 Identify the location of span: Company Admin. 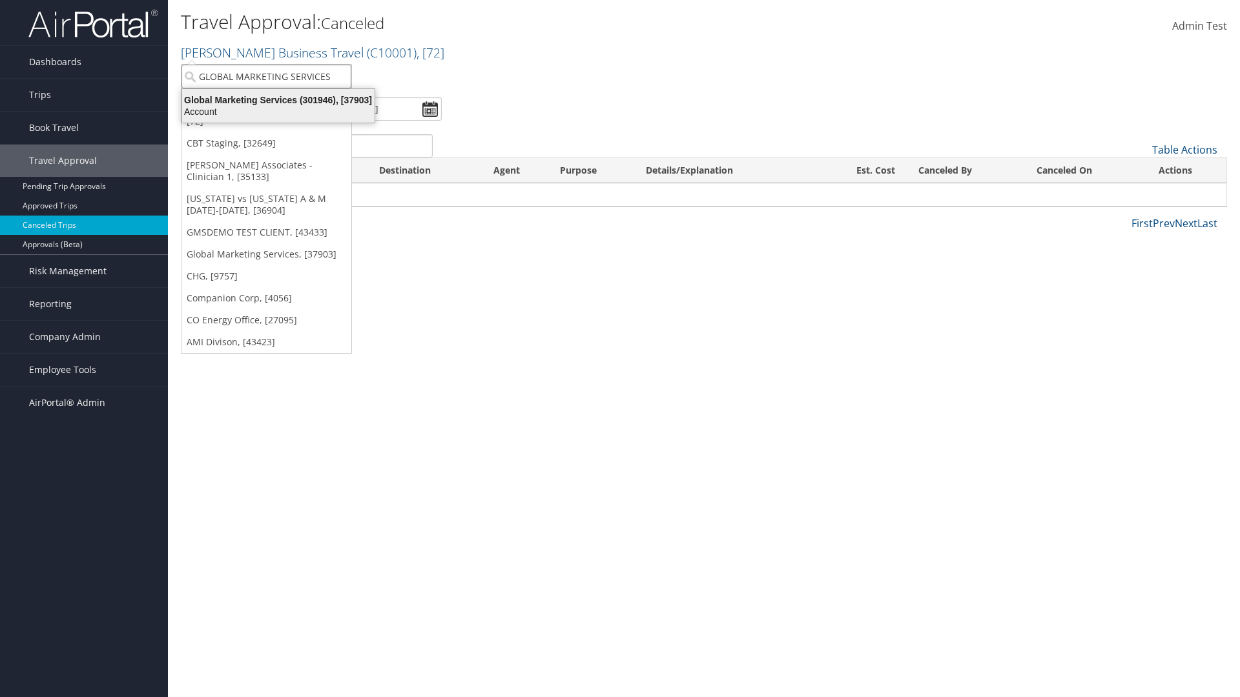
(65, 337).